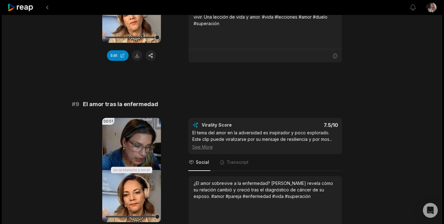 The height and width of the screenshot is (224, 444). What do you see at coordinates (202, 163) in the screenshot?
I see `span: Social` at bounding box center [202, 163].